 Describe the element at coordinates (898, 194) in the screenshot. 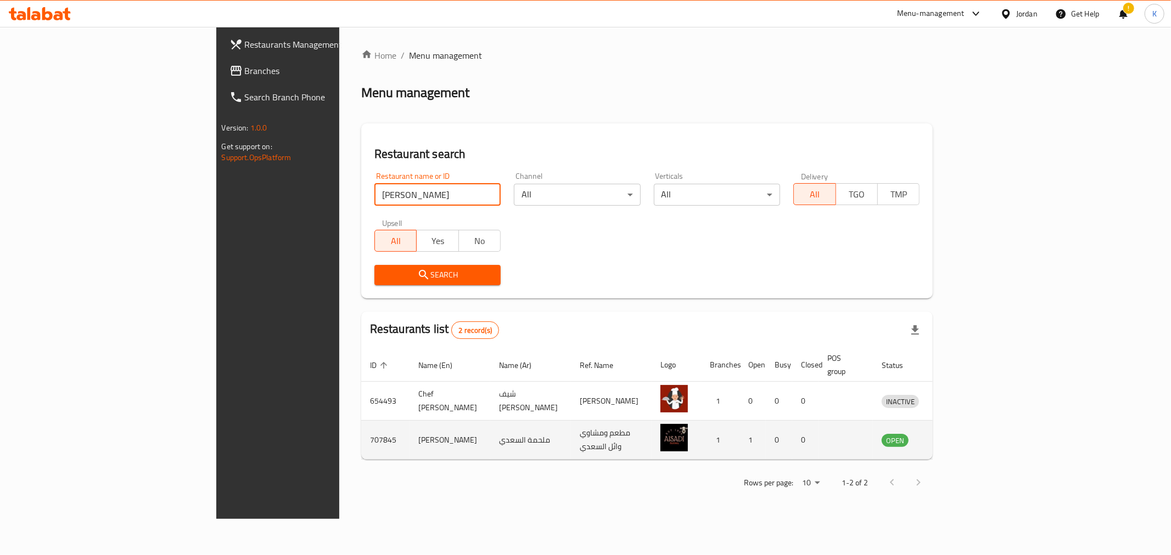

I see `button: TMP` at that location.